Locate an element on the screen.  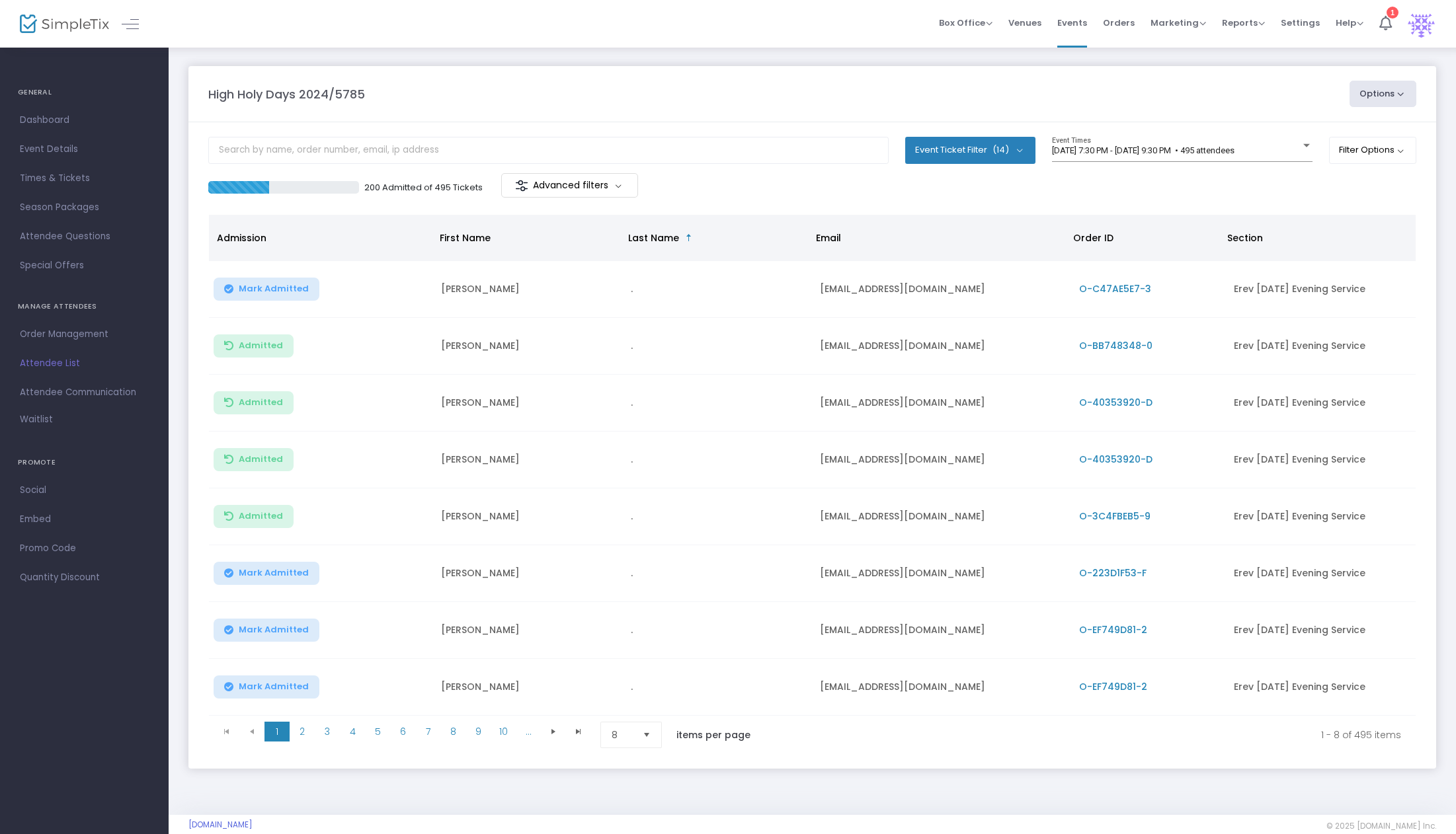
span: O-223D1F53-F is located at coordinates (1112, 573).